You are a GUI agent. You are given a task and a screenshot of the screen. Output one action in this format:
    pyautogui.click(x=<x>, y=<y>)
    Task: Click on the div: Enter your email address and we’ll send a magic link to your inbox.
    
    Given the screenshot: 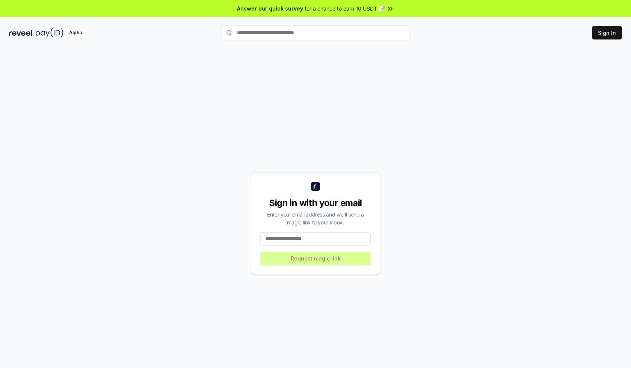 What is the action you would take?
    pyautogui.click(x=316, y=218)
    